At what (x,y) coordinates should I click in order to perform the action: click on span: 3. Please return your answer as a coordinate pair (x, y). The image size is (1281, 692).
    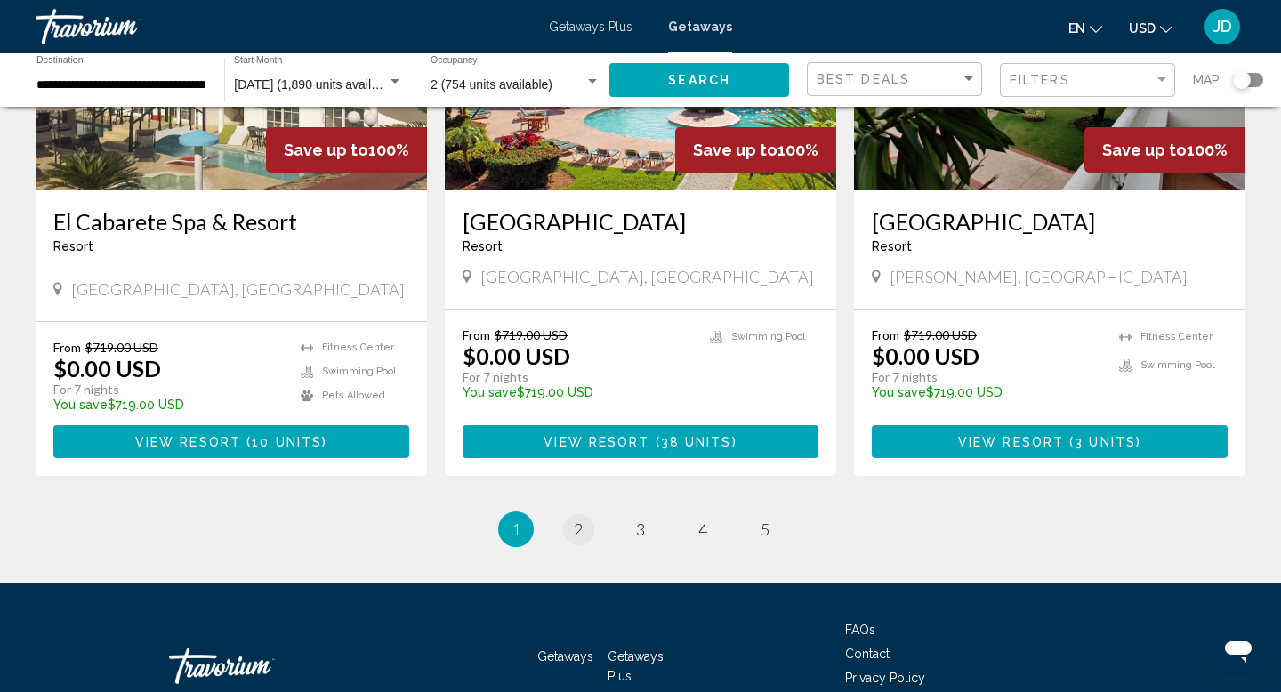
    Looking at the image, I should click on (640, 529).